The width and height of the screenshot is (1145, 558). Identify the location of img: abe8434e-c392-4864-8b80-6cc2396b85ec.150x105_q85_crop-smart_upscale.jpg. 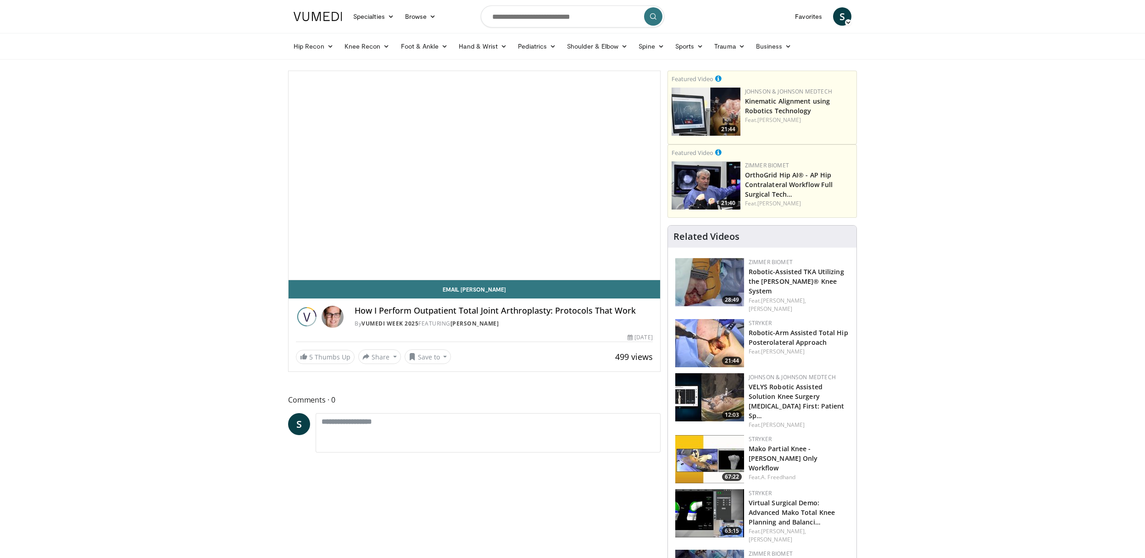
(710, 397).